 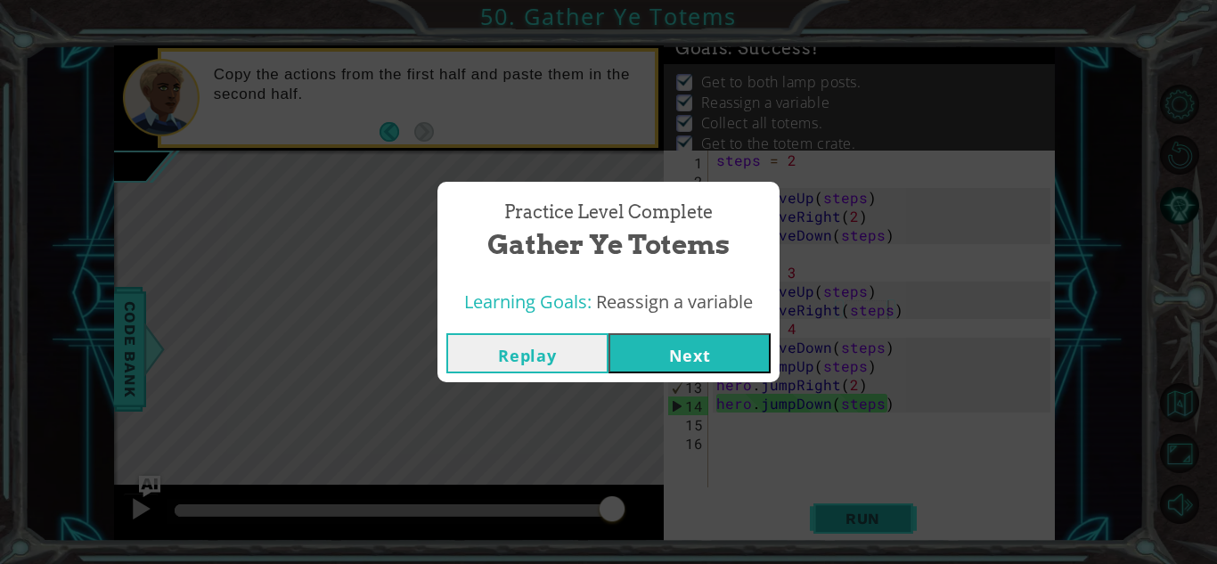 I want to click on button: Replay, so click(x=528, y=353).